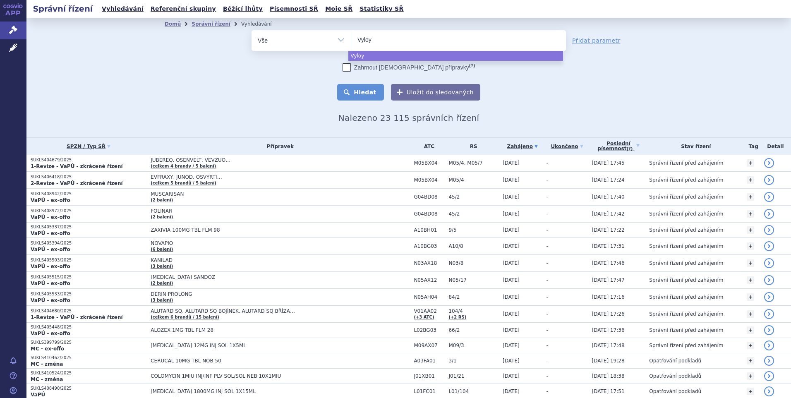 The height and width of the screenshot is (398, 791). What do you see at coordinates (473, 230) in the screenshot?
I see `span: 9/5` at bounding box center [473, 230].